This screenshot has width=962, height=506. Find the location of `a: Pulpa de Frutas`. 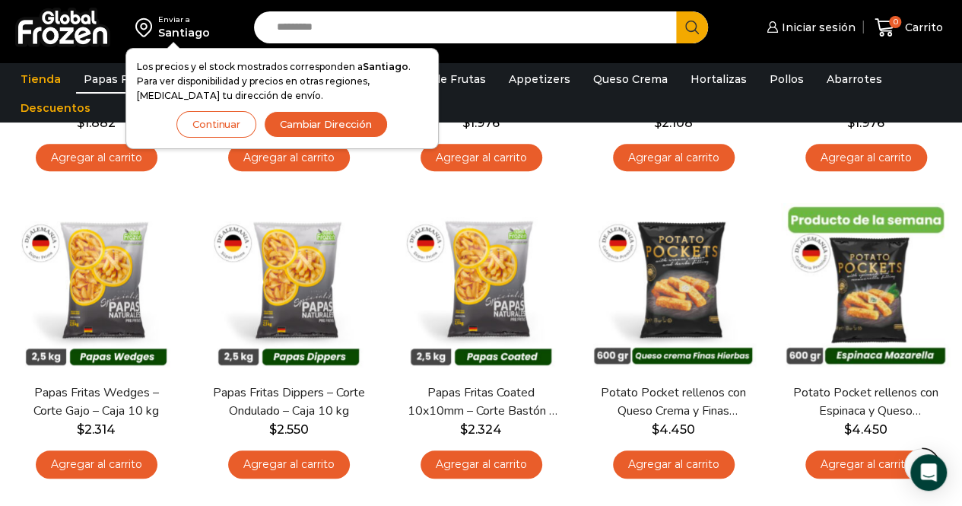

a: Pulpa de Frutas is located at coordinates (442, 79).